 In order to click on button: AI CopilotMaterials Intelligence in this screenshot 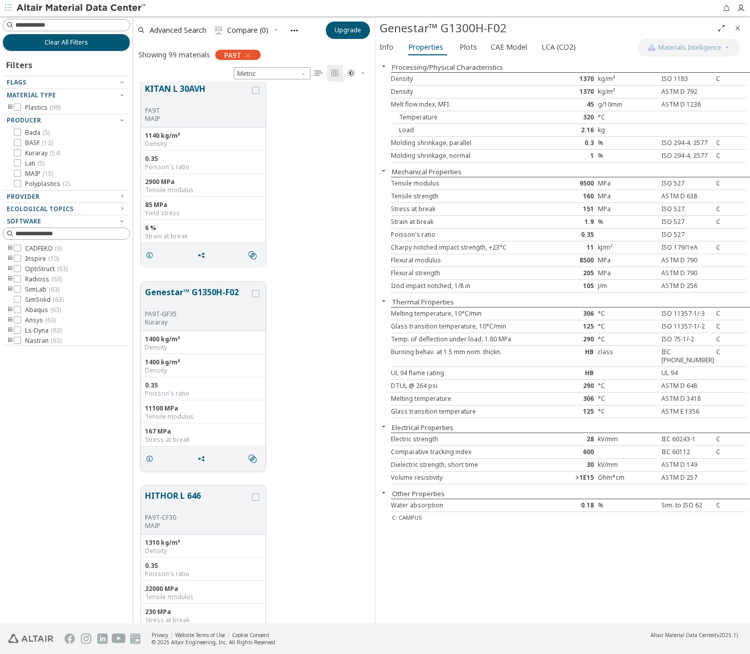, I will do `click(689, 48)`.